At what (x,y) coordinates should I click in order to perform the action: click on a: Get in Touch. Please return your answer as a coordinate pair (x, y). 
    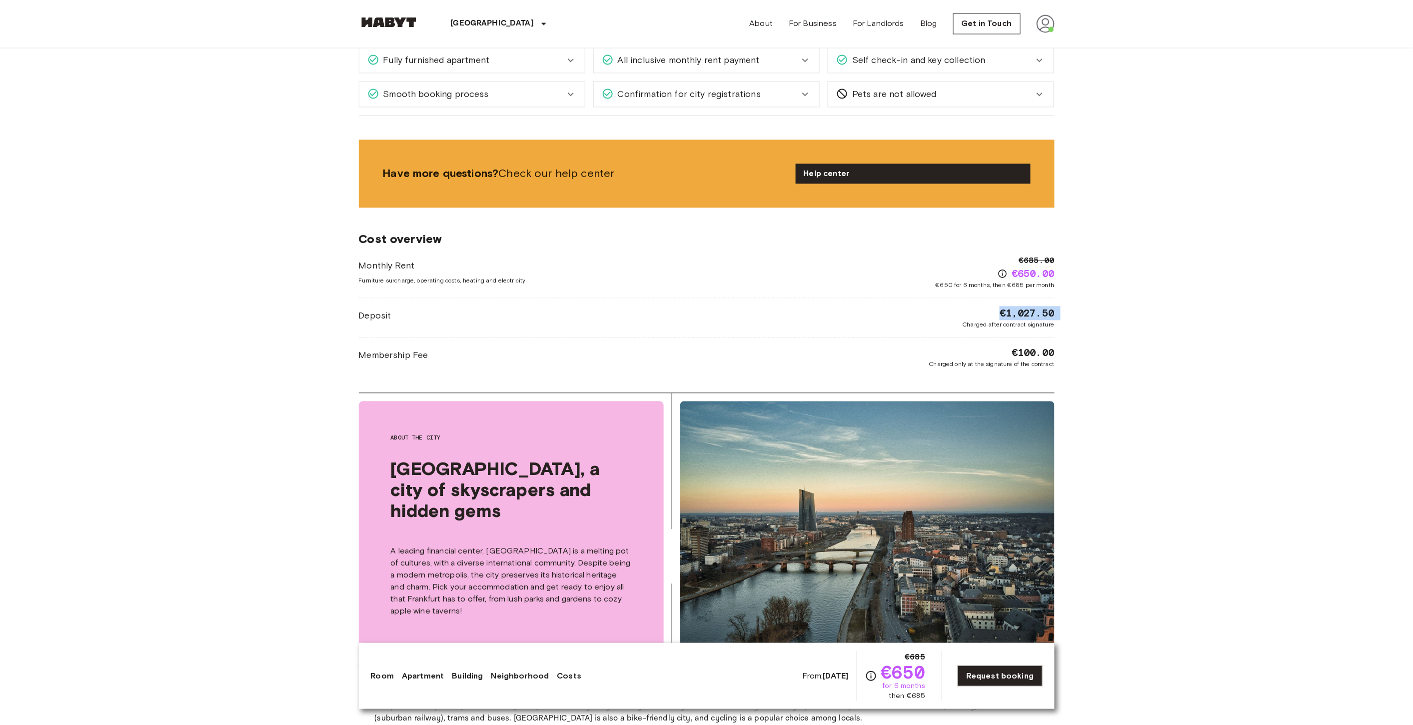
    Looking at the image, I should click on (986, 24).